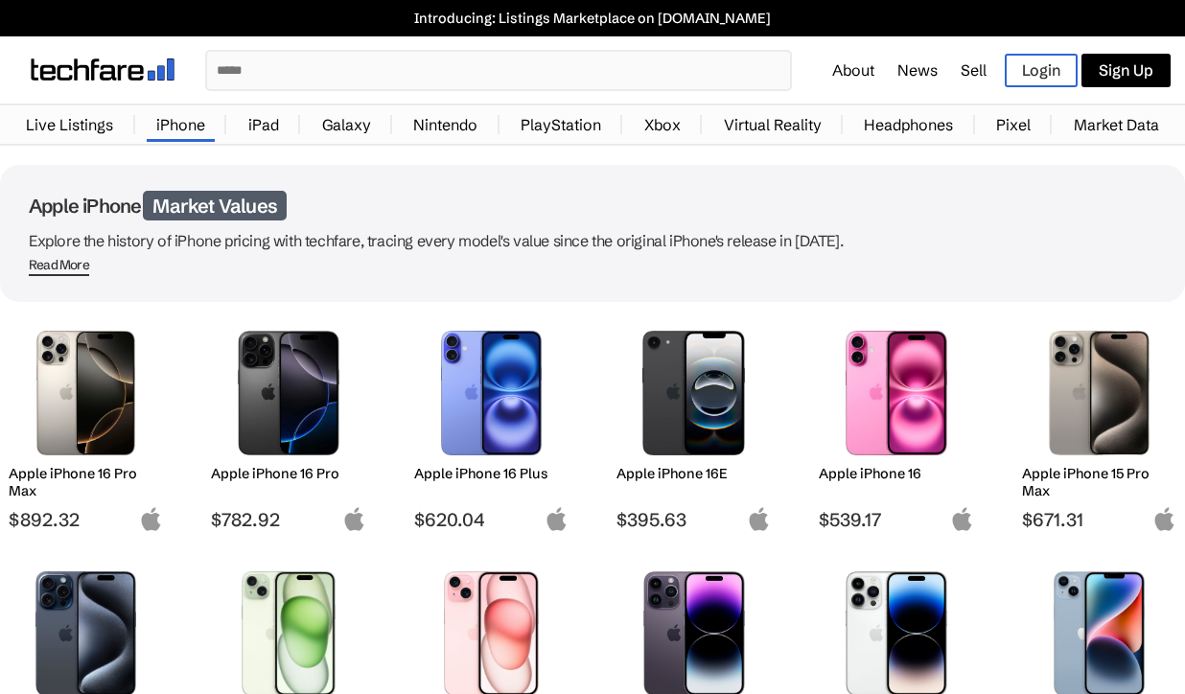 This screenshot has height=694, width=1185. Describe the element at coordinates (1013, 125) in the screenshot. I see `a: Pixel` at that location.